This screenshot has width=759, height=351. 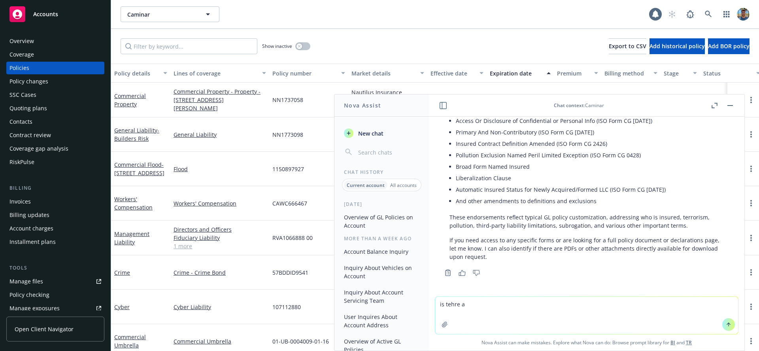 I want to click on button: Policy number, so click(x=309, y=73).